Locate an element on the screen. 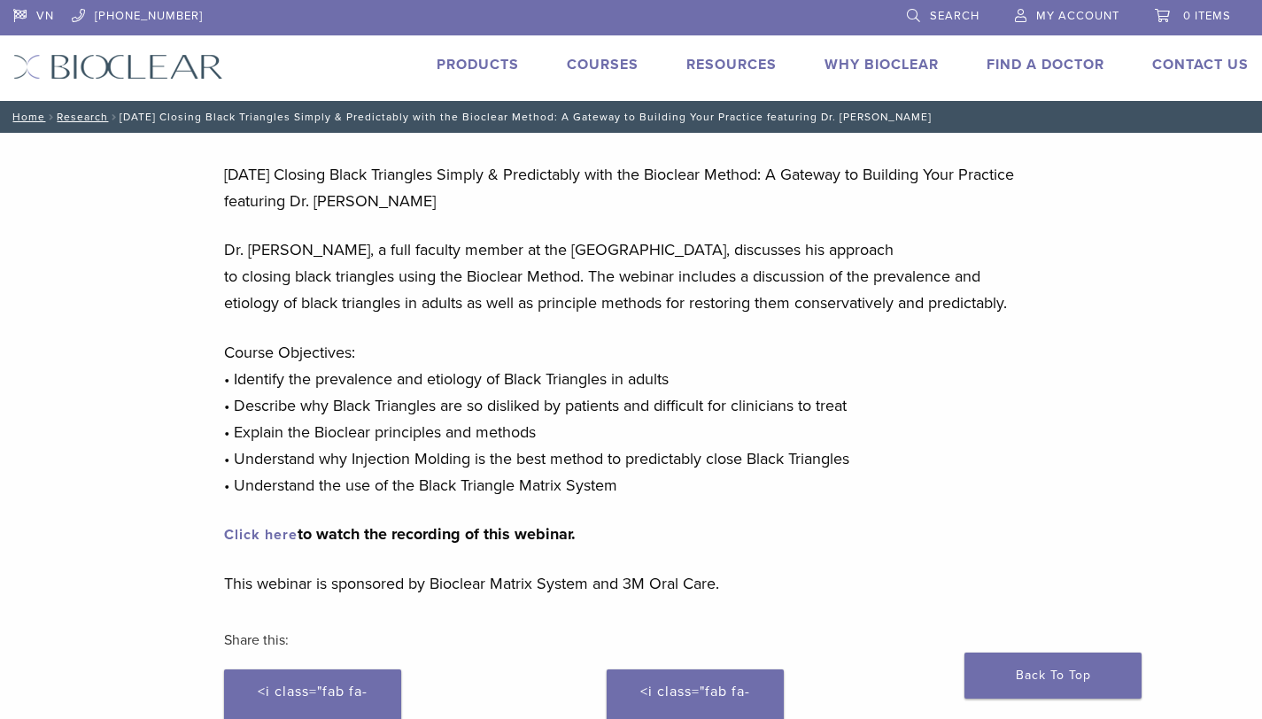  span: My Account is located at coordinates (1078, 16).